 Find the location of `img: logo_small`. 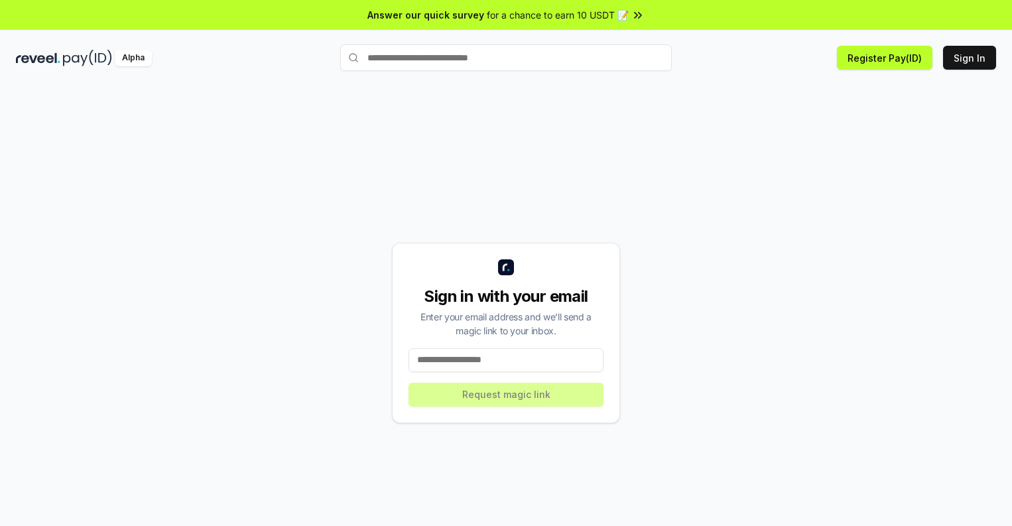

img: logo_small is located at coordinates (506, 267).